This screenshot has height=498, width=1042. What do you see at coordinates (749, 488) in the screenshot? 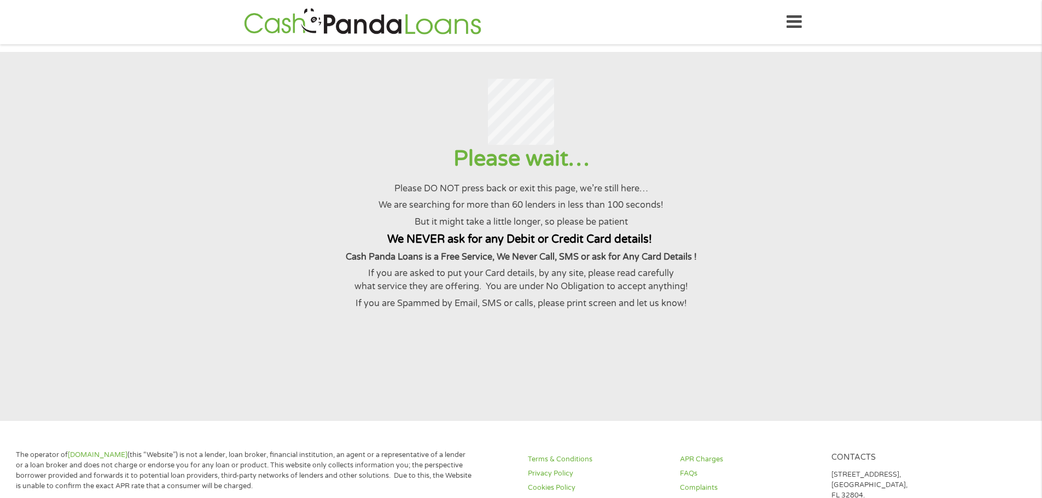
I see `a: Complaints` at bounding box center [749, 488].